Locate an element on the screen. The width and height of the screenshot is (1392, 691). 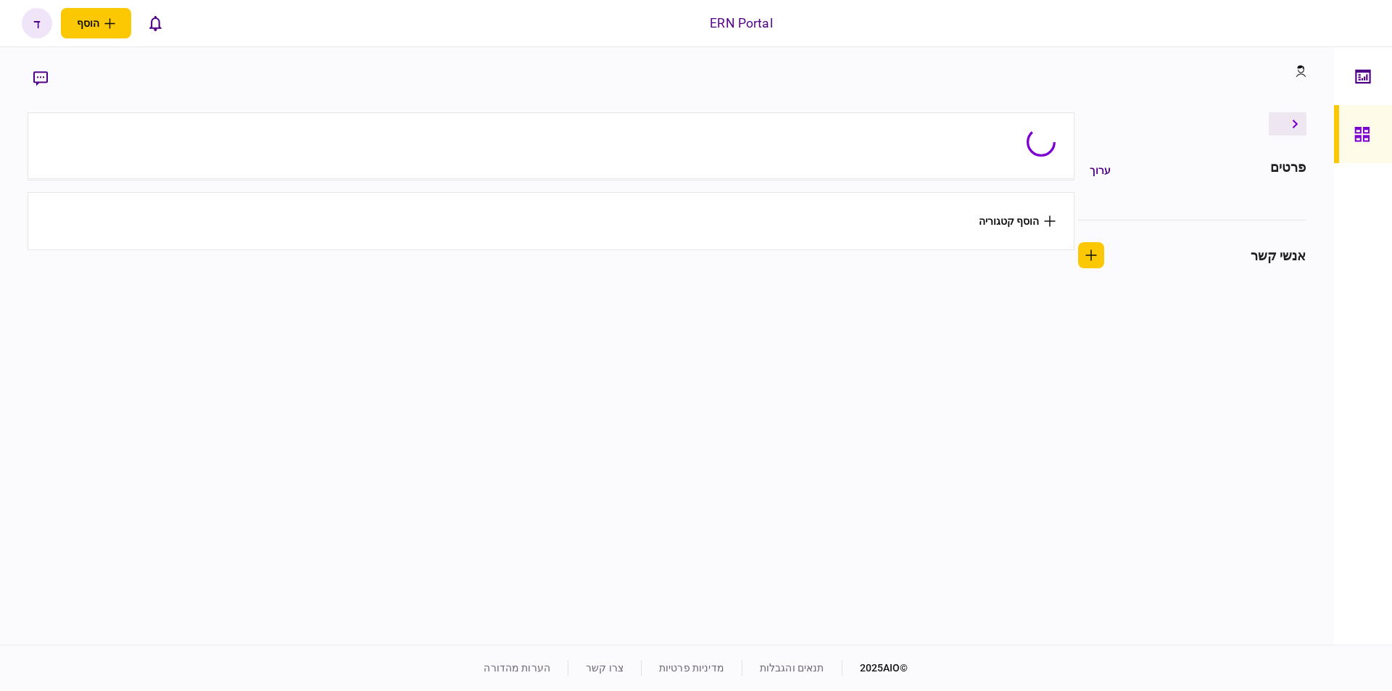
a: צרו קשר is located at coordinates (605, 668).